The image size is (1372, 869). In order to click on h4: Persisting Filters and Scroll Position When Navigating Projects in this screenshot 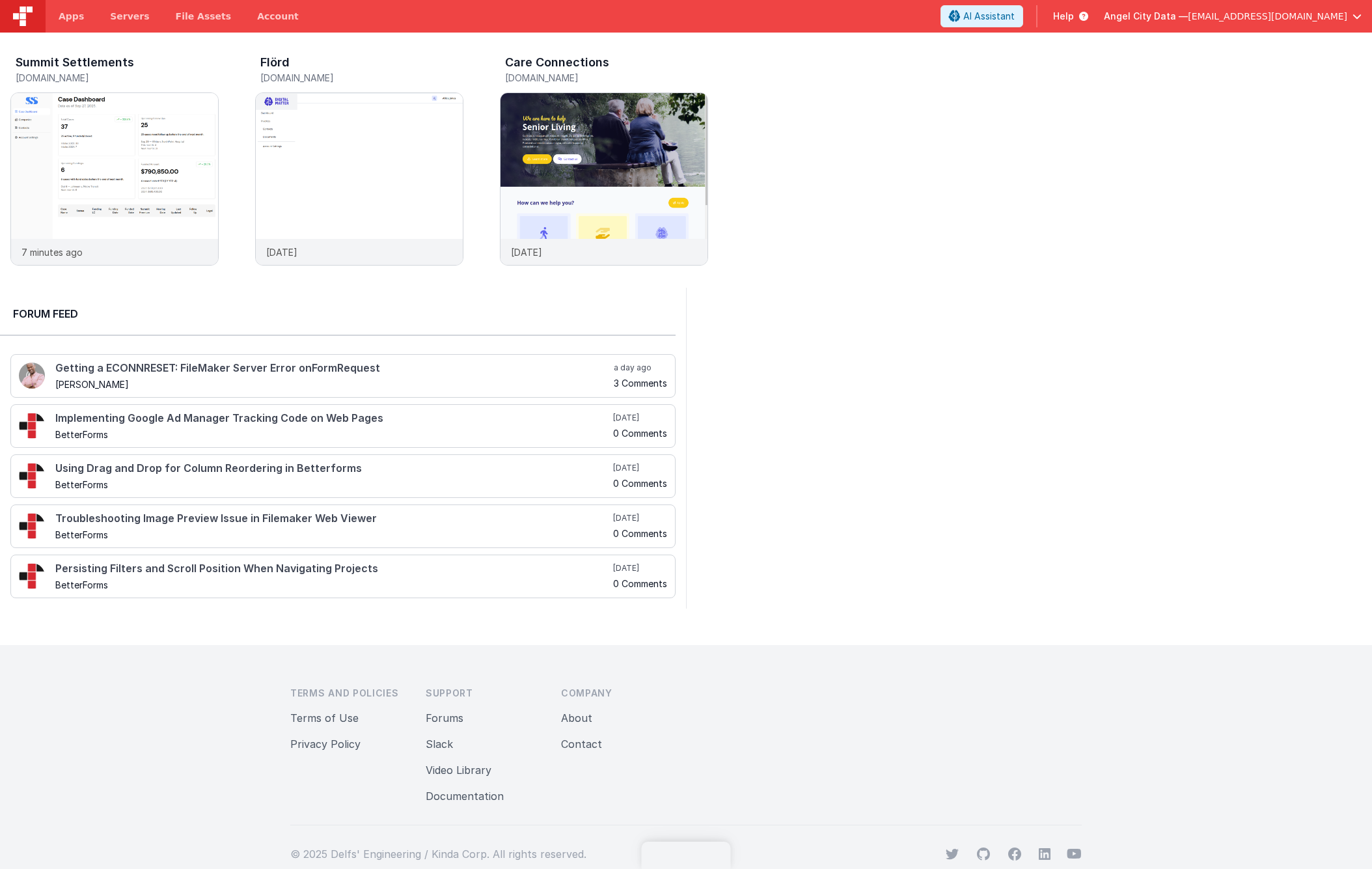, I will do `click(333, 569)`.